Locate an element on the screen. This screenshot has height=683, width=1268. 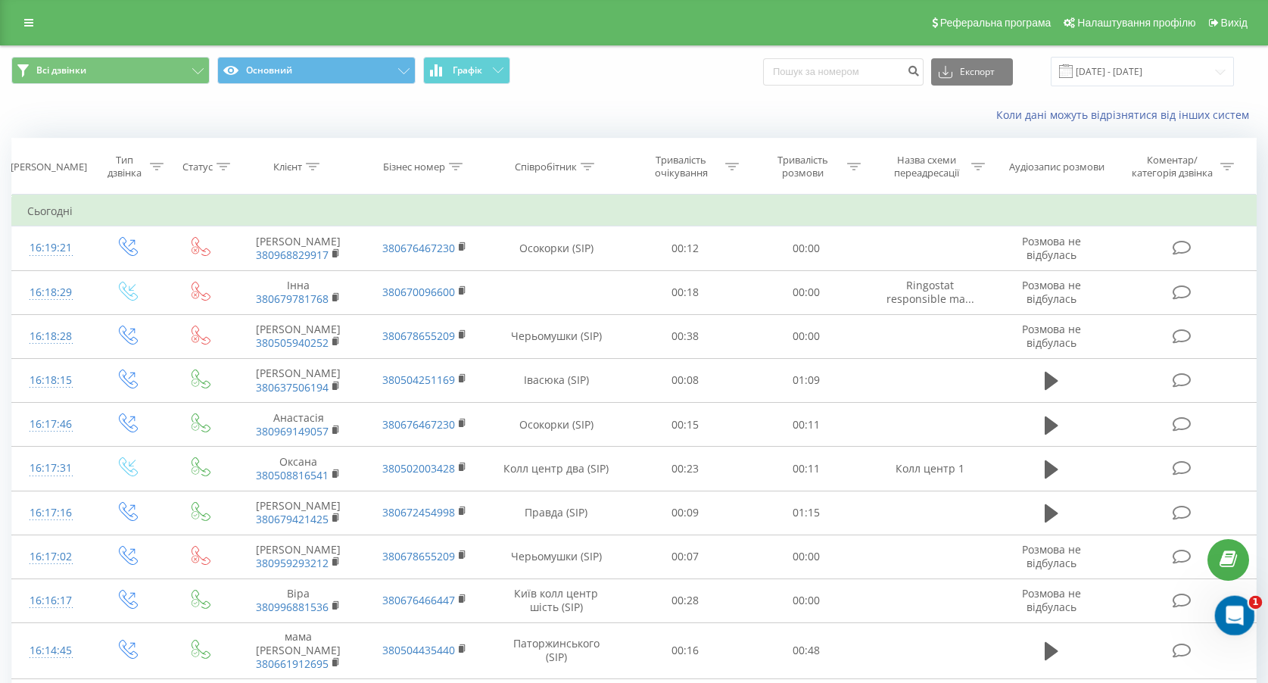
td: Паторжинського (SIP) is located at coordinates (556, 651).